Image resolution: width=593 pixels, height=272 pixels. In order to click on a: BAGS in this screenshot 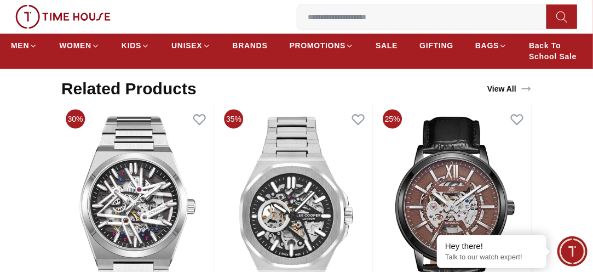, I will do `click(491, 46)`.